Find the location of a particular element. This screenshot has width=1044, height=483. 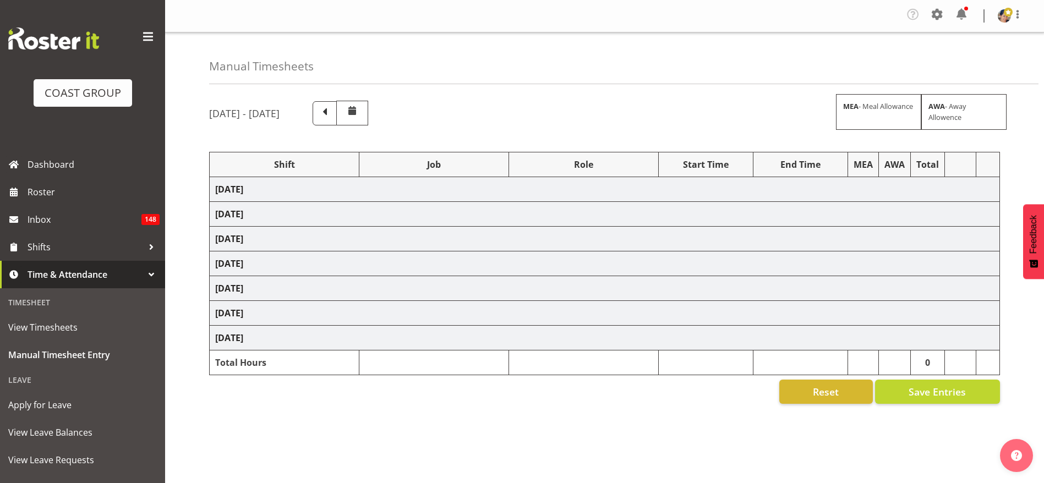

button: Save Entries is located at coordinates (937, 392).